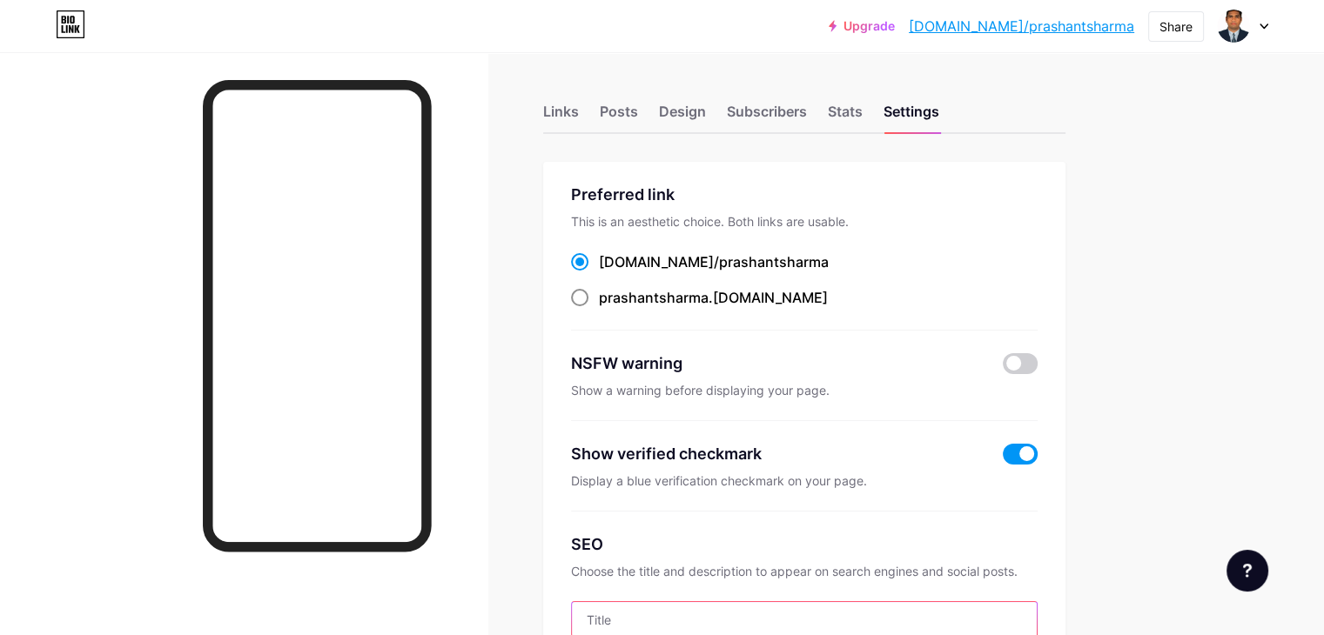 The height and width of the screenshot is (635, 1324). What do you see at coordinates (560, 117) in the screenshot?
I see `div: Links` at bounding box center [560, 117].